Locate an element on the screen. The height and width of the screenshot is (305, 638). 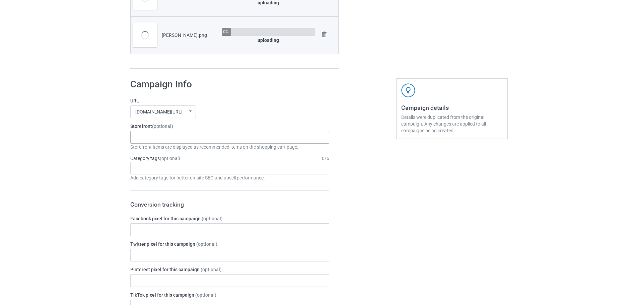
h3: Campaign details is located at coordinates (452, 108).